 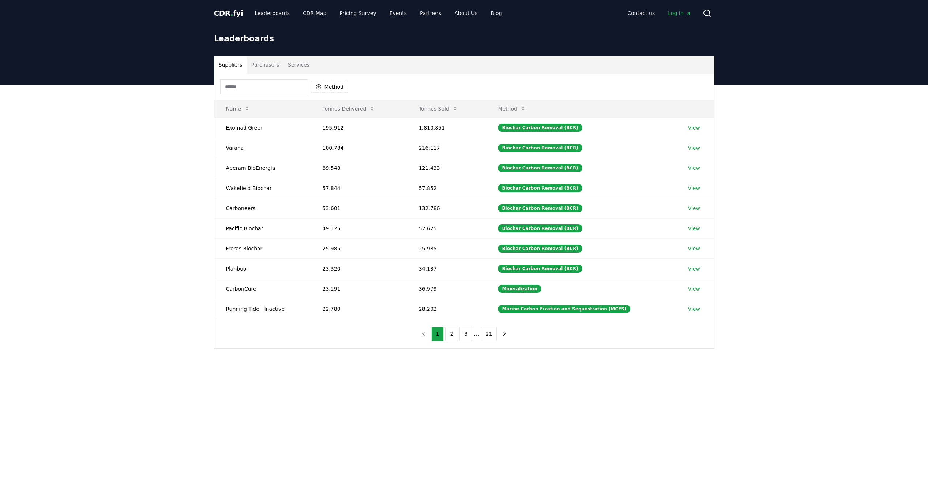 I want to click on td: 57.852, so click(x=447, y=188).